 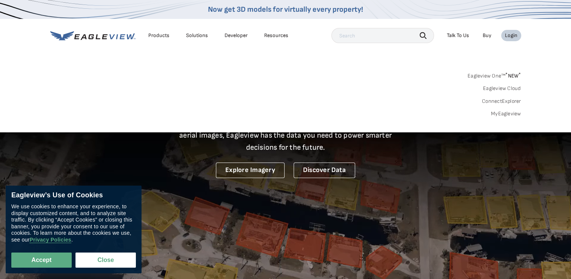 I want to click on a: Eagleview Cloud, so click(x=502, y=88).